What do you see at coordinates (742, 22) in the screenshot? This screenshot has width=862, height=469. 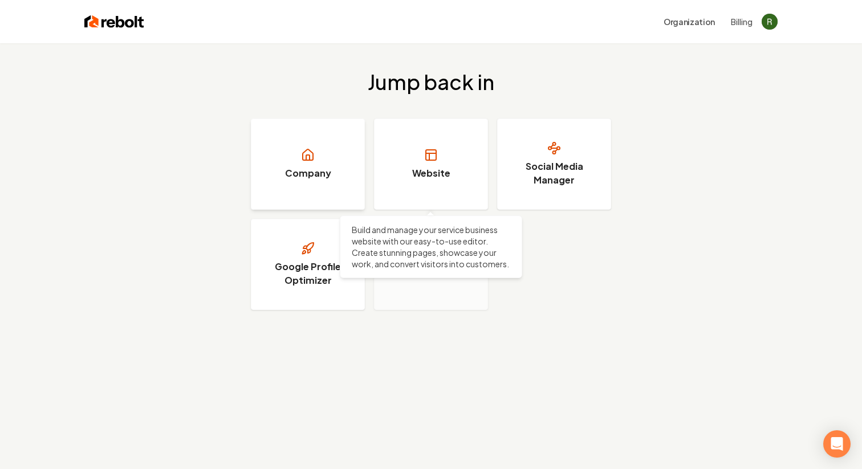 I see `button: Billing` at bounding box center [742, 22].